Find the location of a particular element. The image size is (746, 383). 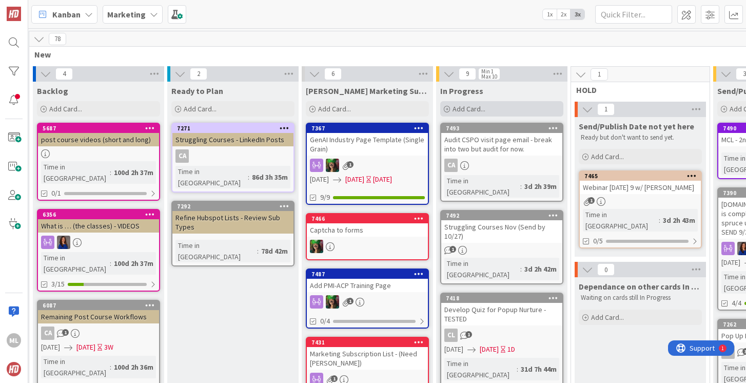

span: Send/Publish Date not yet here is located at coordinates (636, 126).